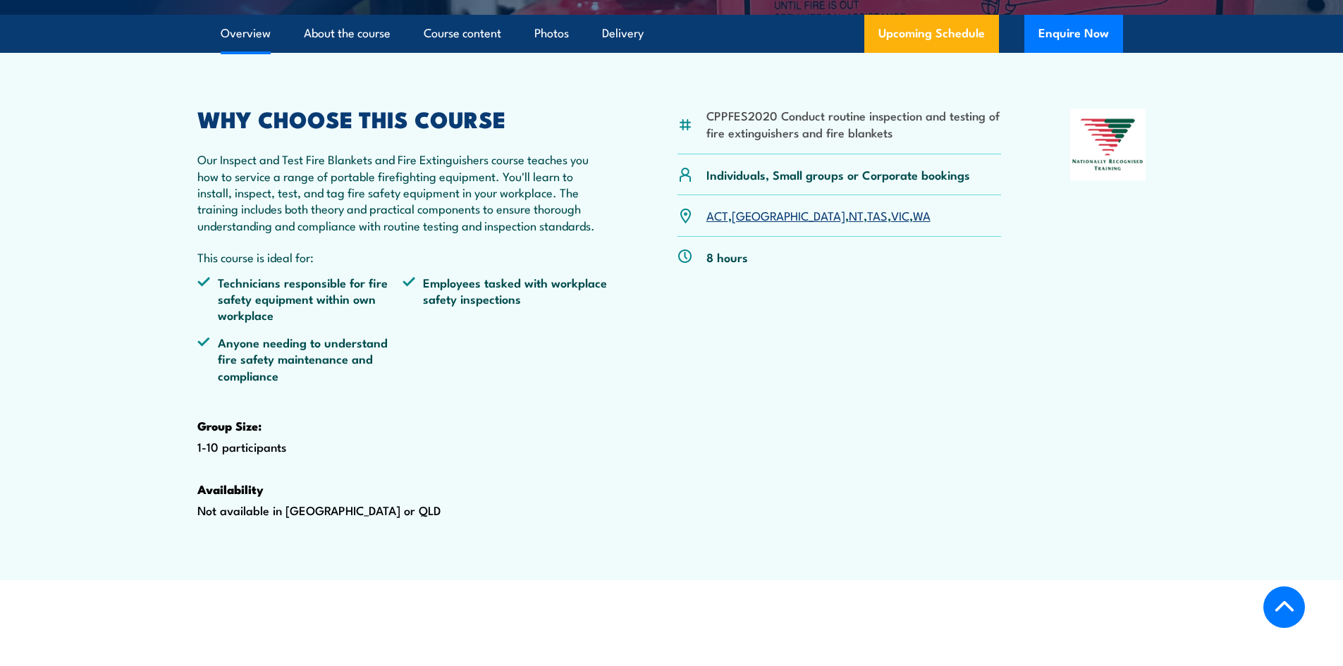 This screenshot has width=1343, height=666. What do you see at coordinates (854, 123) in the screenshot?
I see `li: CPPFES2020 Conduct routine inspection and testing of fire extinguishers and fire blankets` at bounding box center [854, 123].